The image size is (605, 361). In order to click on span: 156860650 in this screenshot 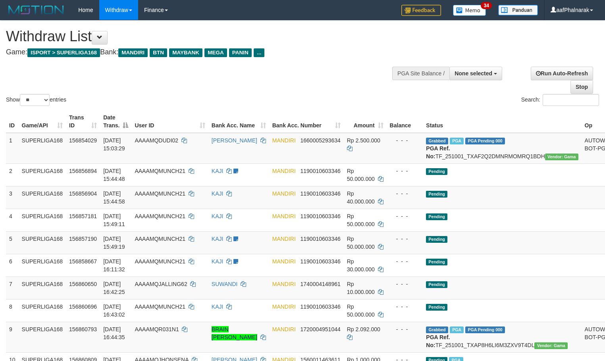, I will do `click(83, 284)`.